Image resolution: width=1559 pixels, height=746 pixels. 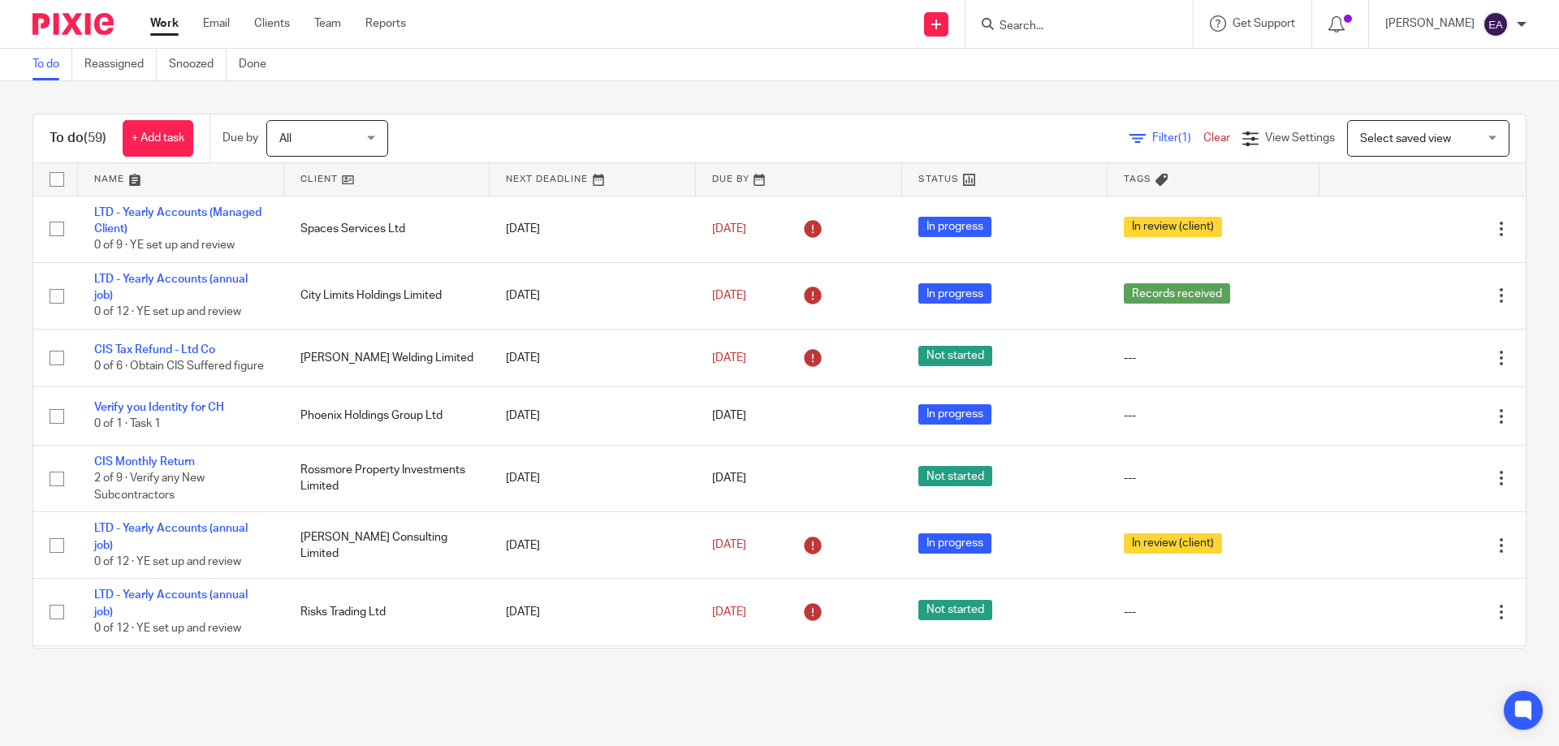 I want to click on span: Tags, so click(x=1138, y=179).